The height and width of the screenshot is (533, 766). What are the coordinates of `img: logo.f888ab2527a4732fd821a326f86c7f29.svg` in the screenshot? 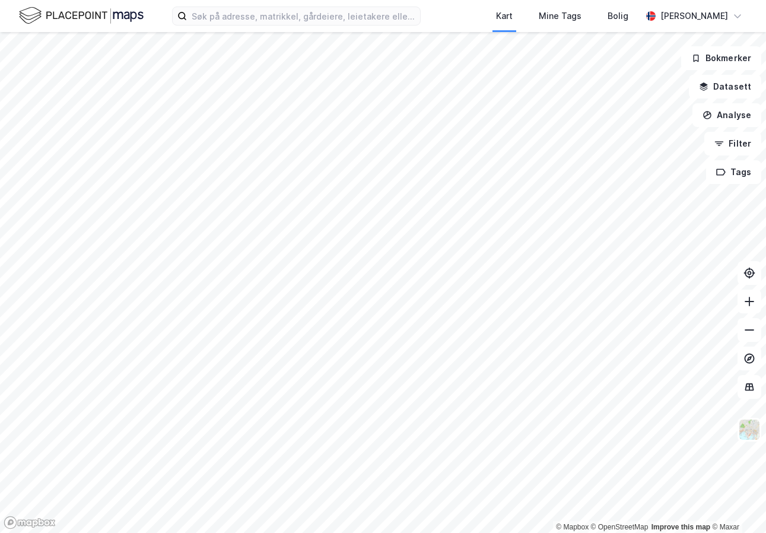 It's located at (81, 15).